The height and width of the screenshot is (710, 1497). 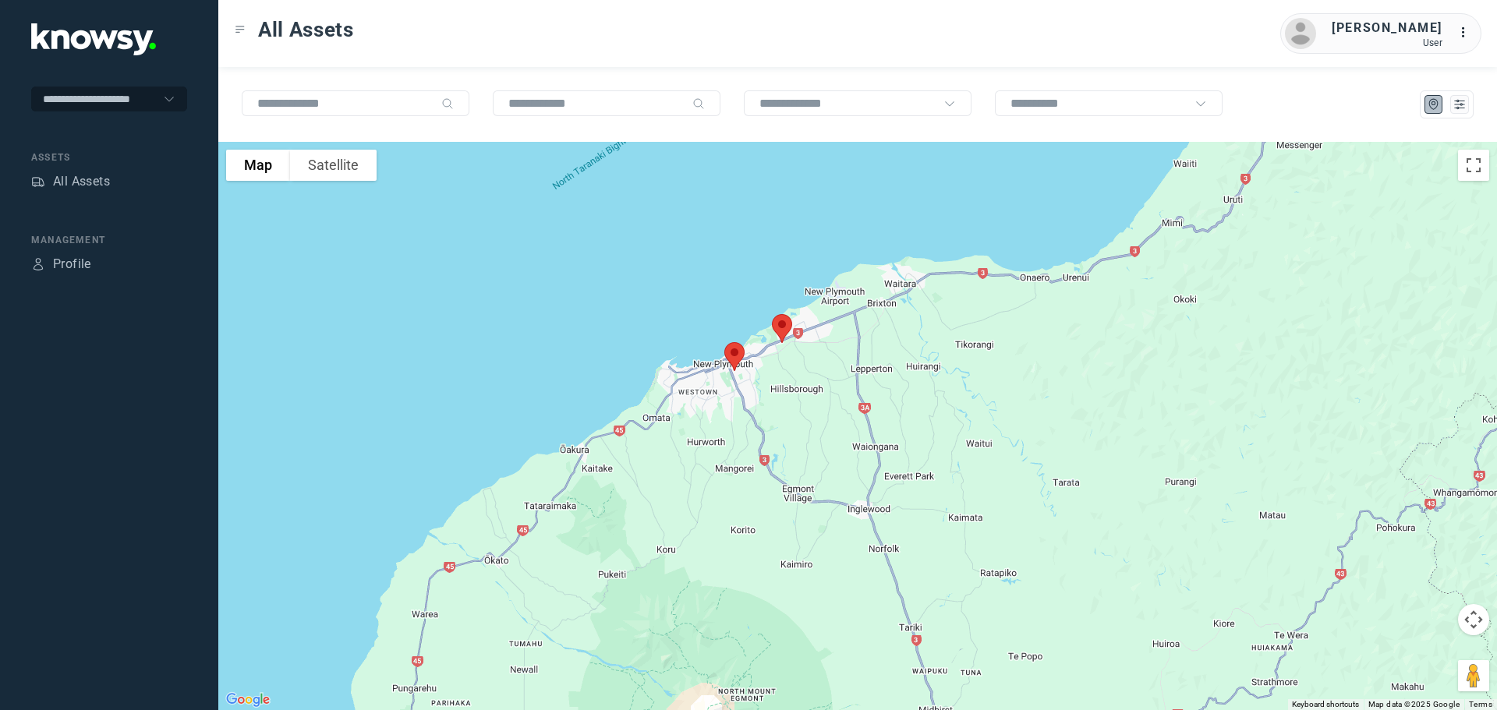 I want to click on button: Show satellite imagery, so click(x=333, y=165).